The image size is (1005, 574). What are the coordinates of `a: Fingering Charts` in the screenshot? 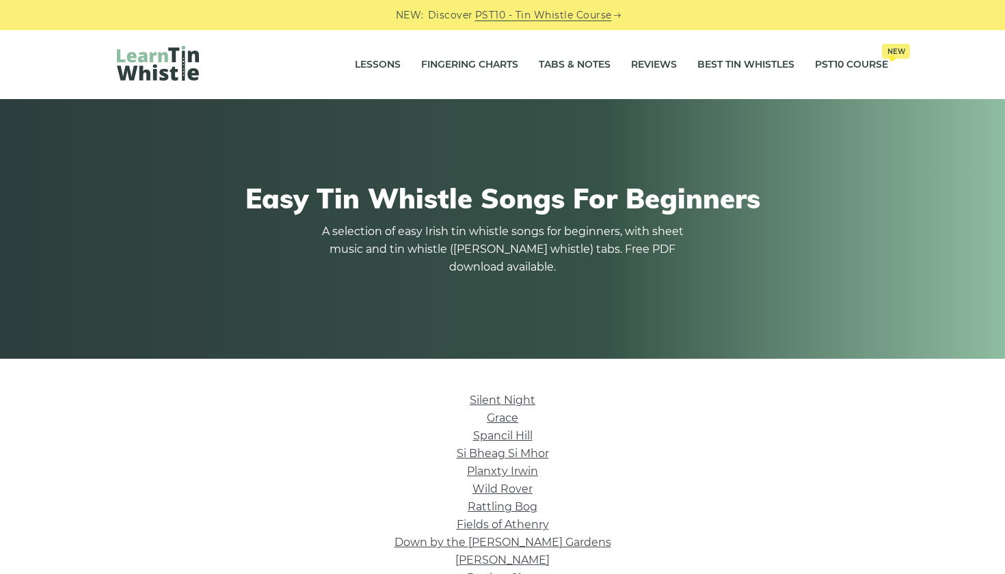 It's located at (470, 65).